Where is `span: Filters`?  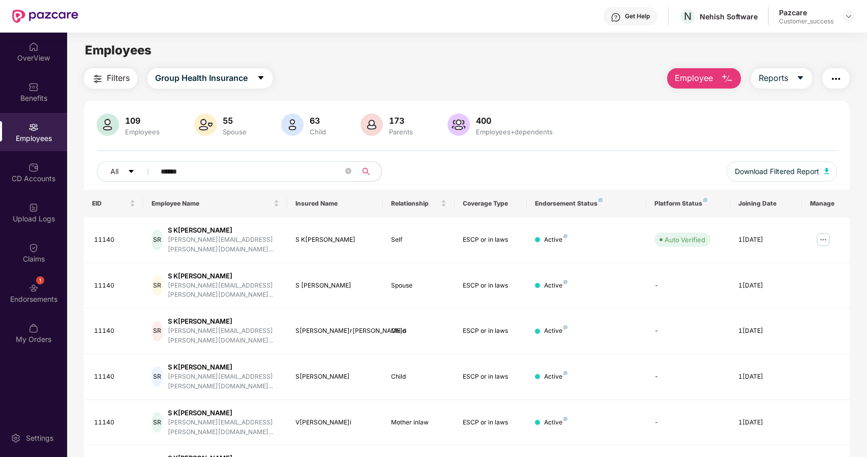 span: Filters is located at coordinates (118, 78).